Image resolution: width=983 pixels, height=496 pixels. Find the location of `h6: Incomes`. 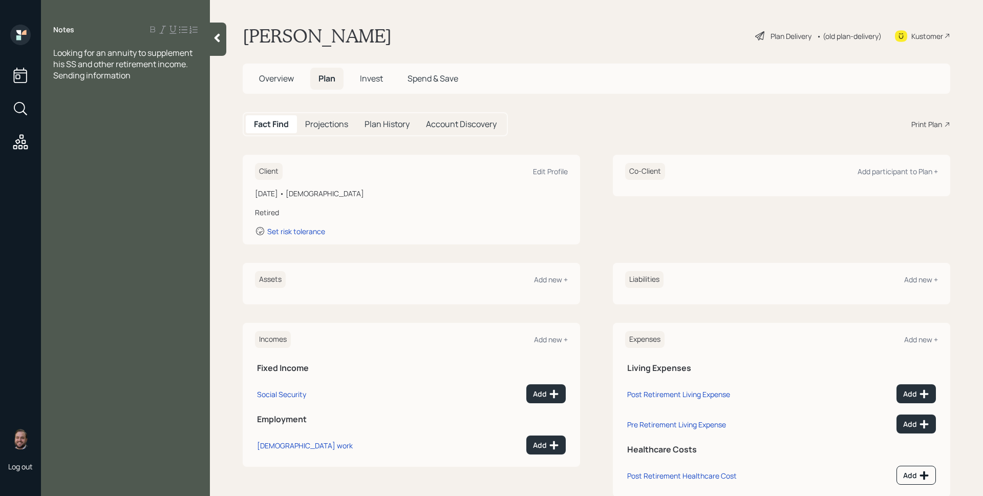

h6: Incomes is located at coordinates (273, 339).